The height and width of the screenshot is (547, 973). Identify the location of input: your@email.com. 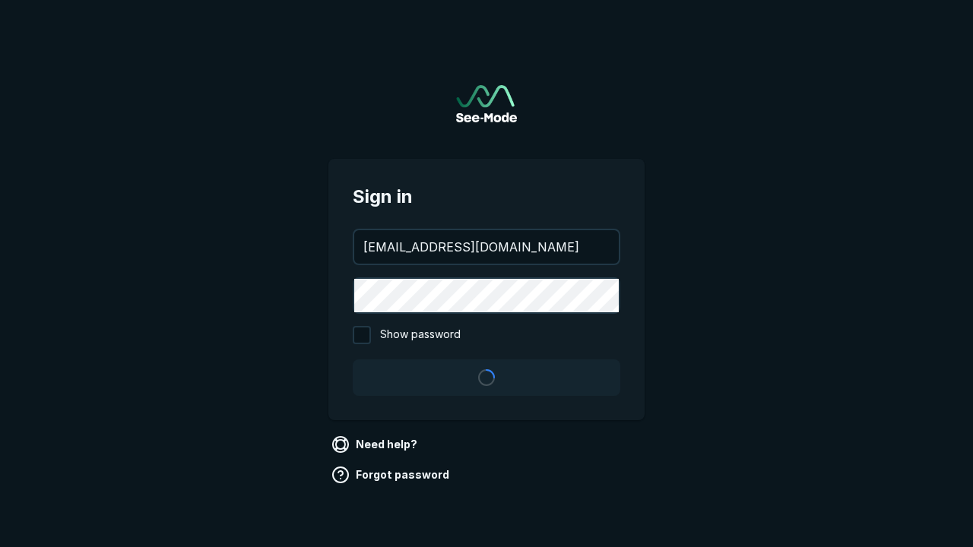
(487, 247).